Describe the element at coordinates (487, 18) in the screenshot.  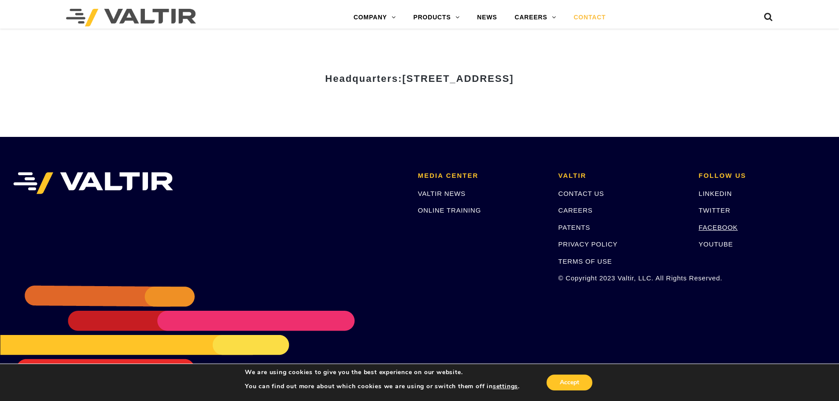
I see `a: NEWS` at that location.